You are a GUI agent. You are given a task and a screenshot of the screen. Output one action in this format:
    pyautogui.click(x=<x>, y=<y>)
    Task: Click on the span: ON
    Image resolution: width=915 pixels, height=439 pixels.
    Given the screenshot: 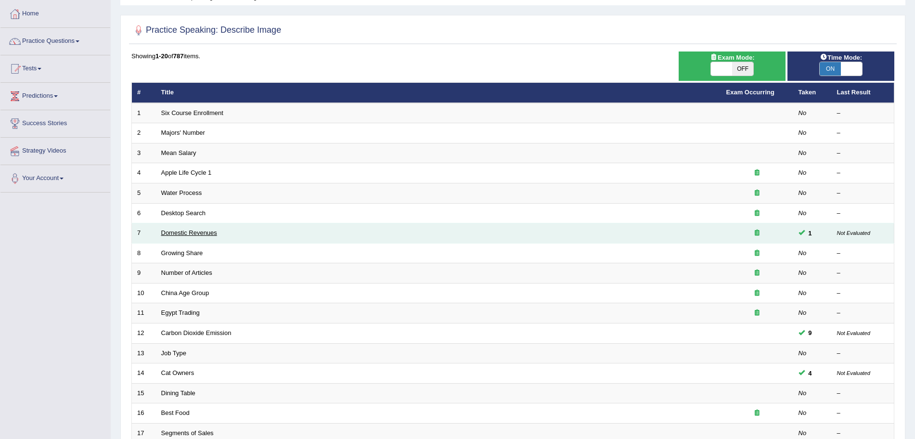 What is the action you would take?
    pyautogui.click(x=830, y=69)
    